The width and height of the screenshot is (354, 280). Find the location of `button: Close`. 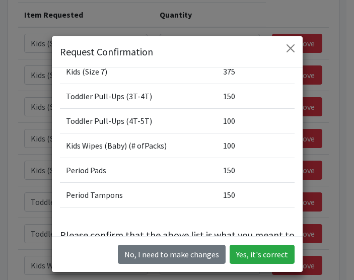

button: Close is located at coordinates (290, 48).